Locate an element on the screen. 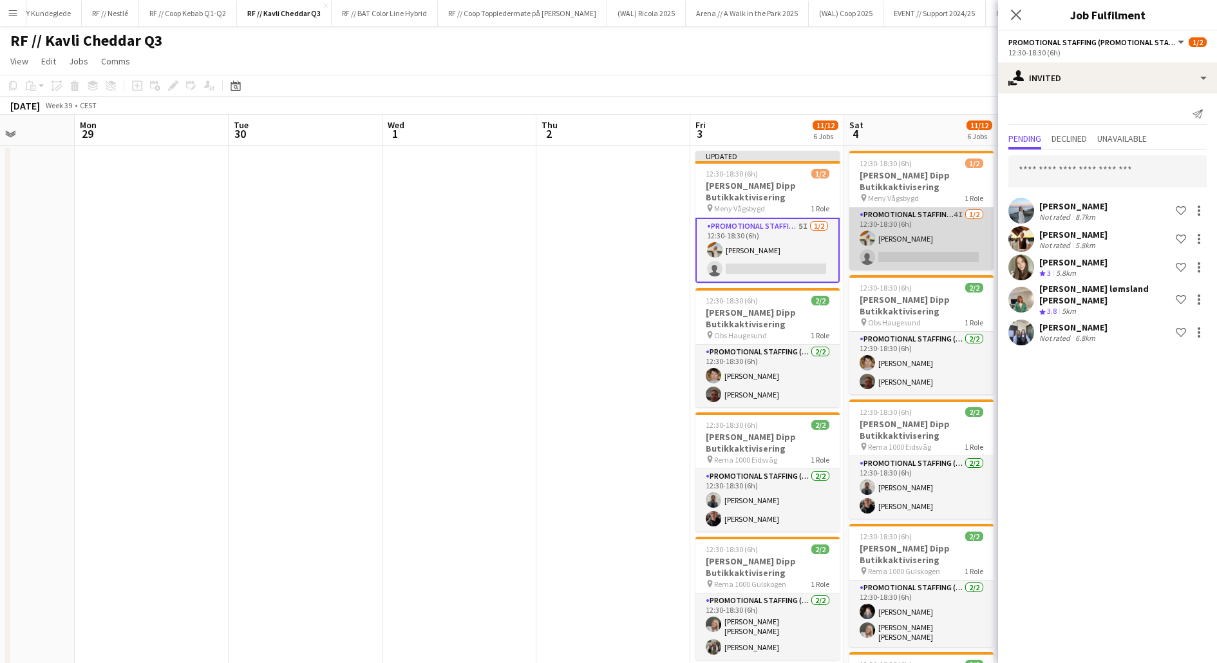 This screenshot has height=663, width=1217. span: 2 is located at coordinates (549, 133).